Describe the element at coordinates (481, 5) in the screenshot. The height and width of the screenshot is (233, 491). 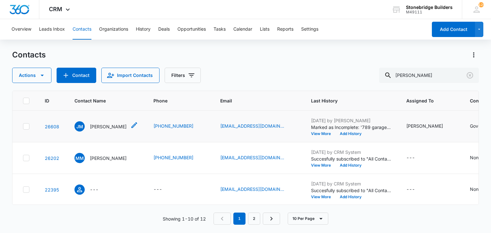
I see `span: 125` at that location.